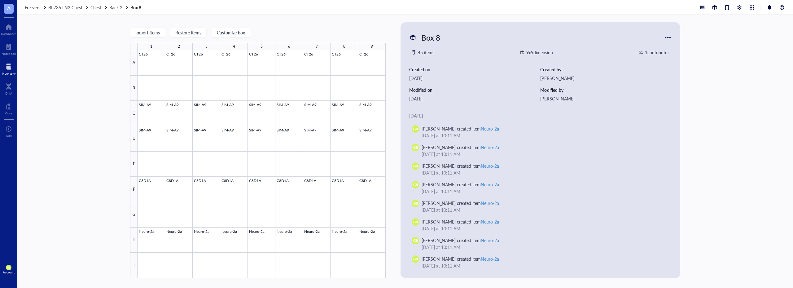 The height and width of the screenshot is (288, 793). What do you see at coordinates (134, 88) in the screenshot?
I see `div: B` at bounding box center [134, 88].